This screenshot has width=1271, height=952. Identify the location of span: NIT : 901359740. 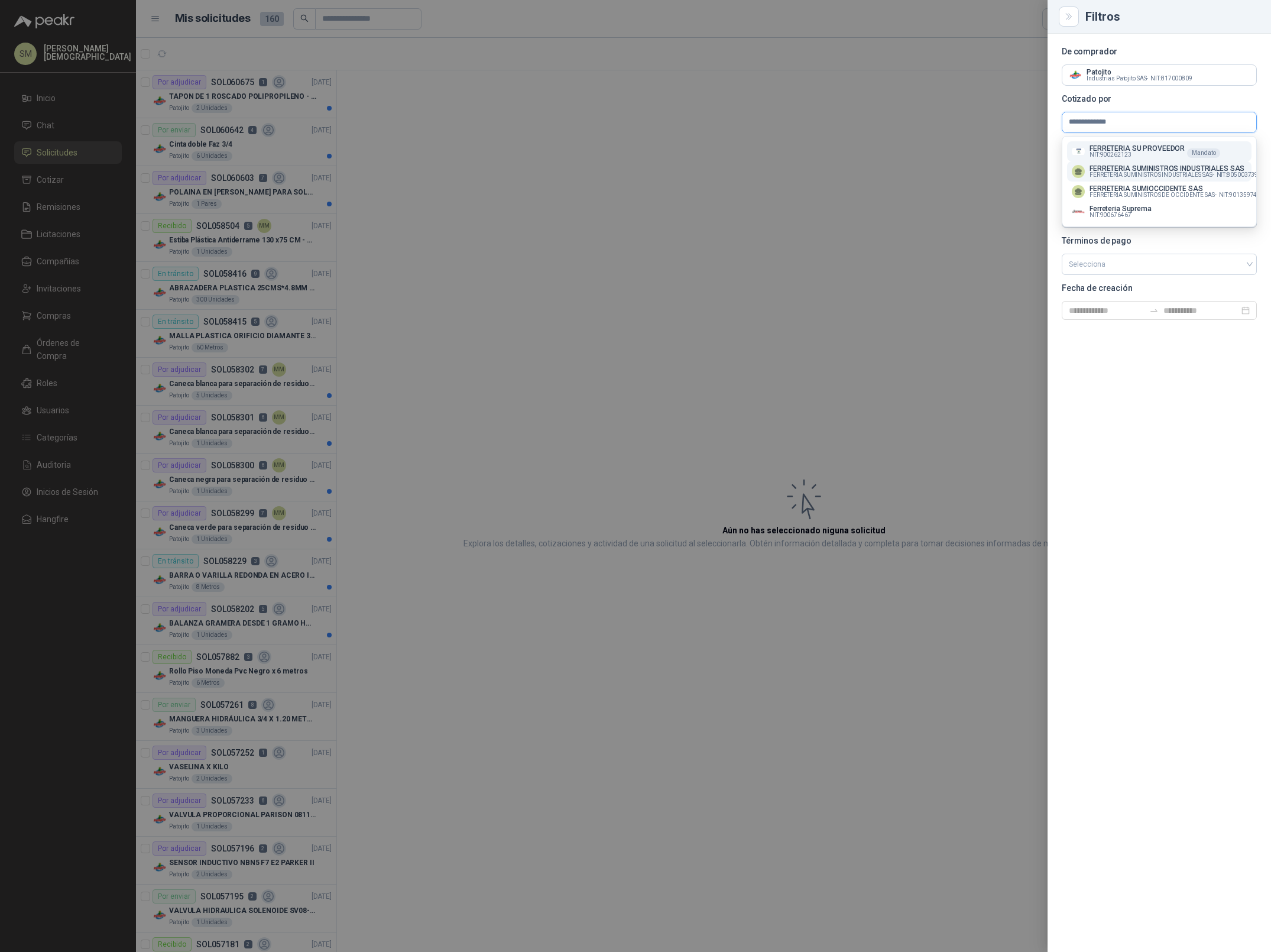
(1240, 195).